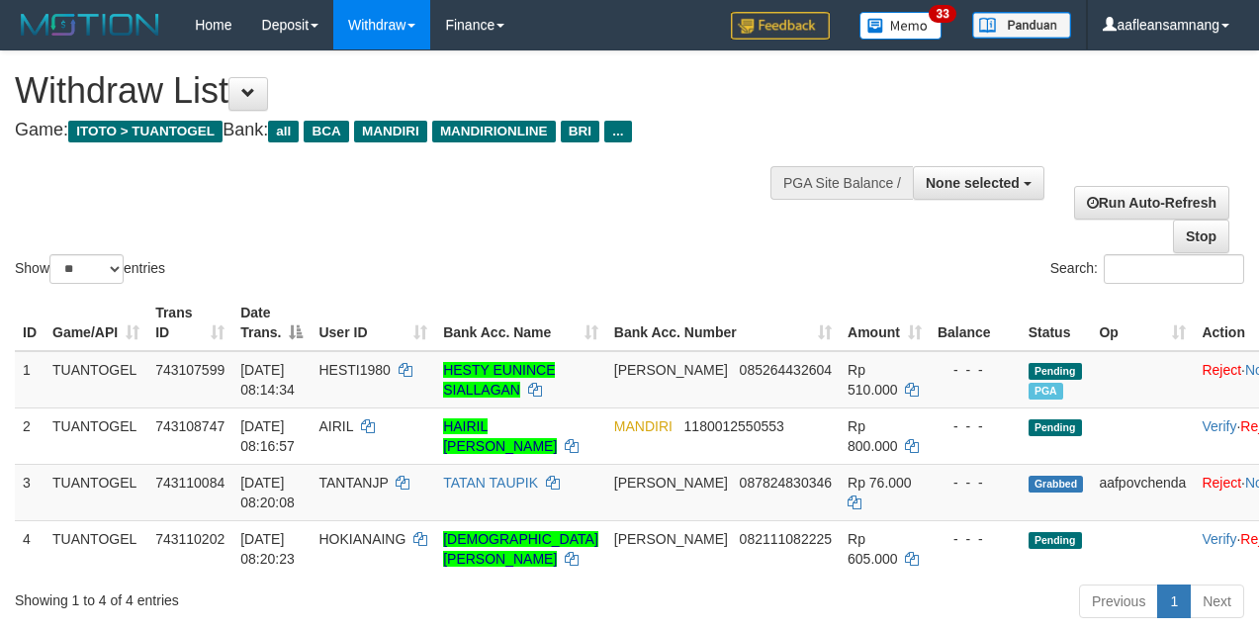 The image size is (1259, 631). Describe the element at coordinates (1201, 236) in the screenshot. I see `a: Stop` at that location.